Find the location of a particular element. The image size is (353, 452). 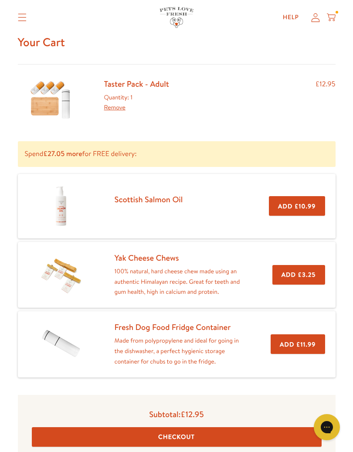

p: Subtotal: is located at coordinates (177, 414).